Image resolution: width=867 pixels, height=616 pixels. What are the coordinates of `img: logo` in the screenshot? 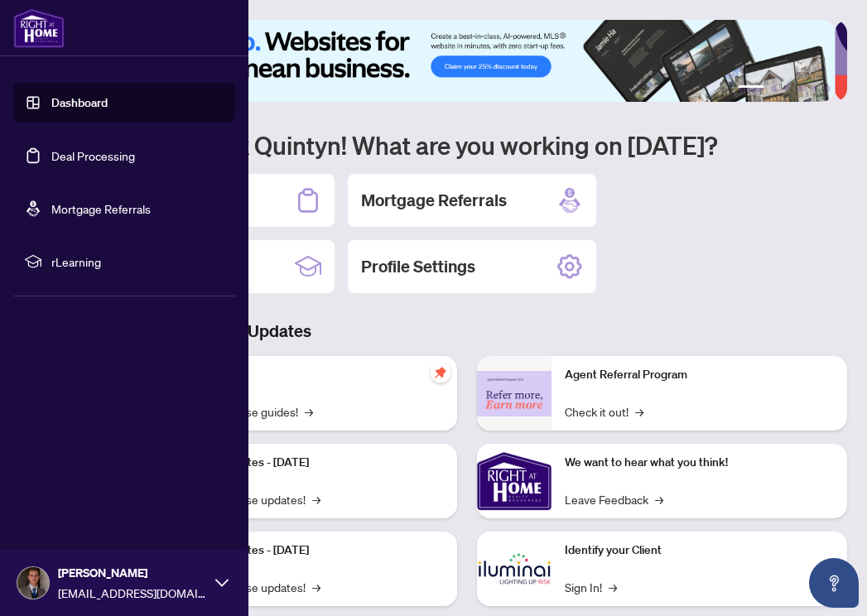 It's located at (39, 28).